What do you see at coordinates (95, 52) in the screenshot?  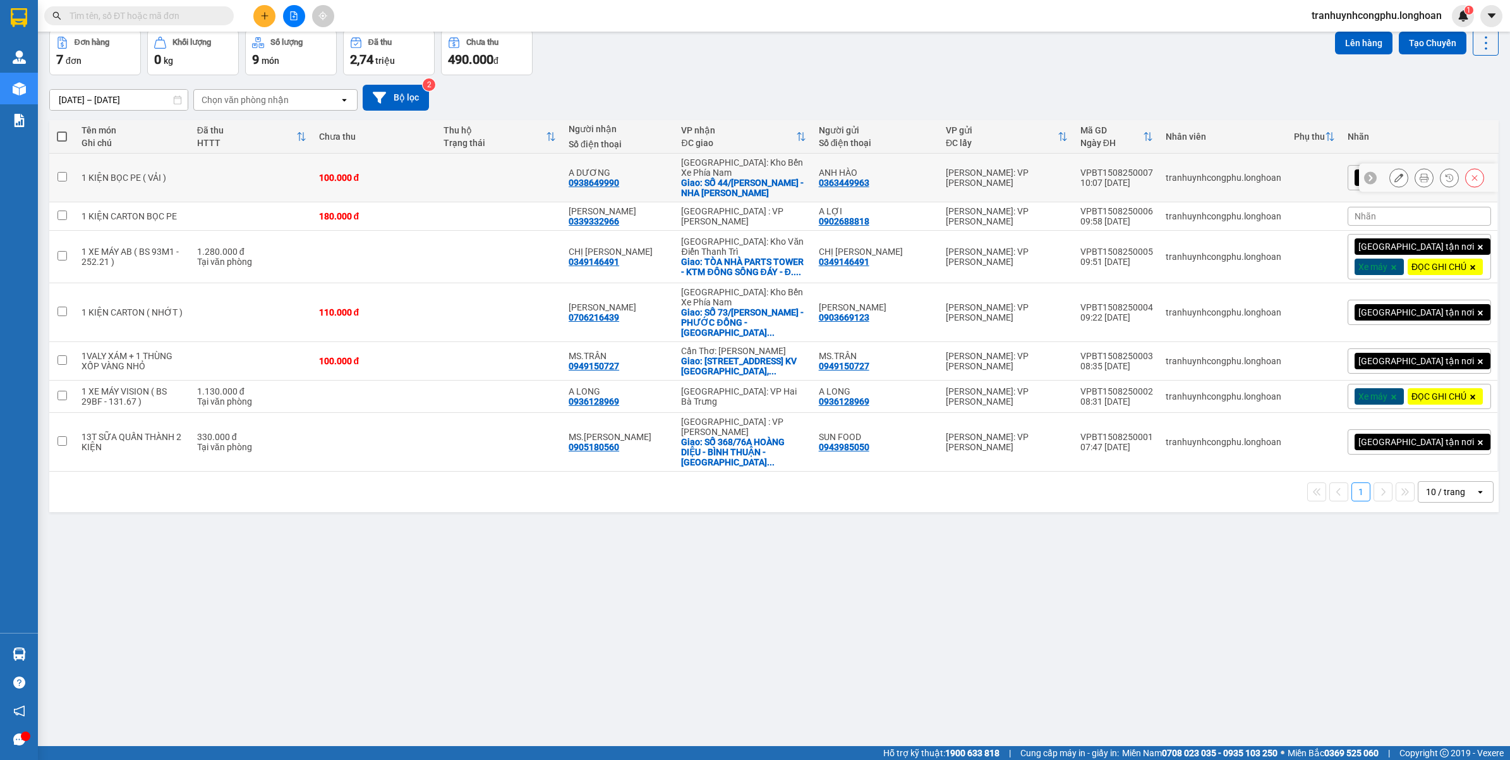 I see `button: Đơn hàng7đơn` at bounding box center [95, 52].